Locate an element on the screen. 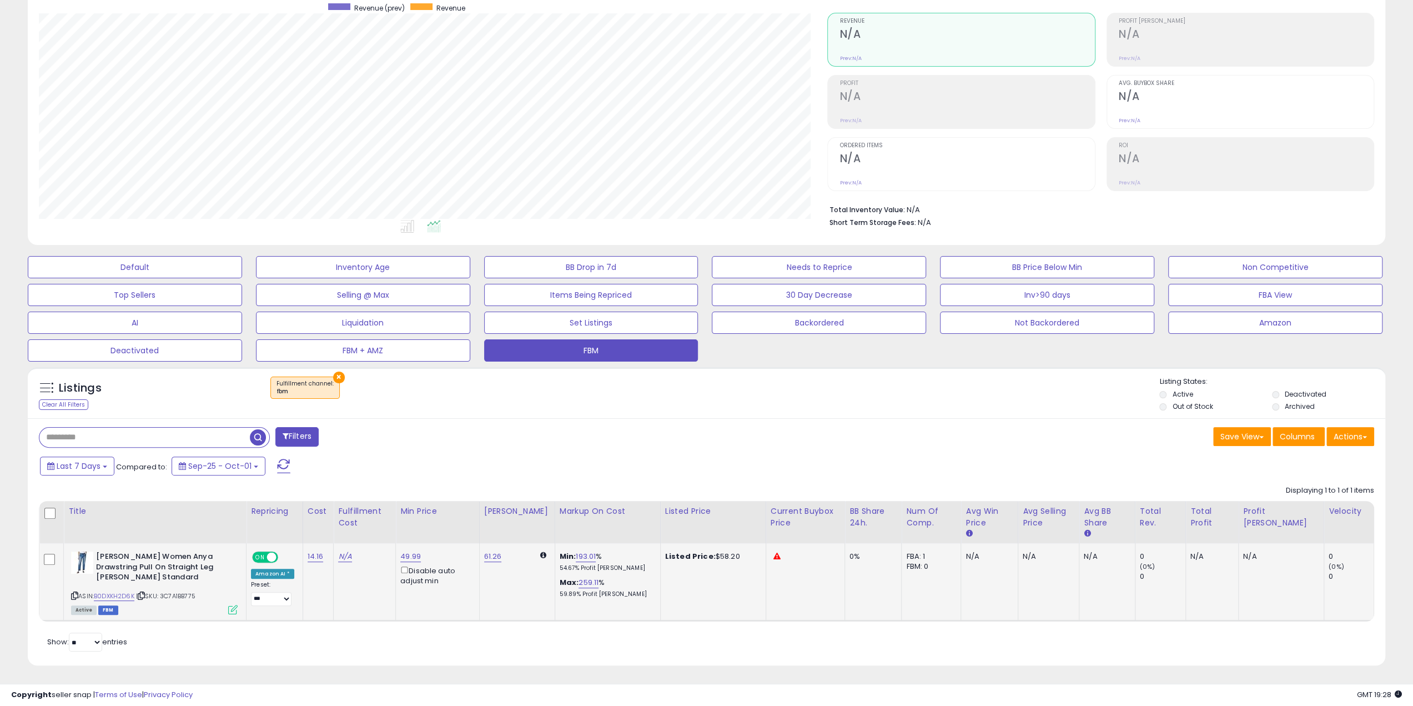 The image size is (1413, 706). span: OFF is located at coordinates (285, 557).